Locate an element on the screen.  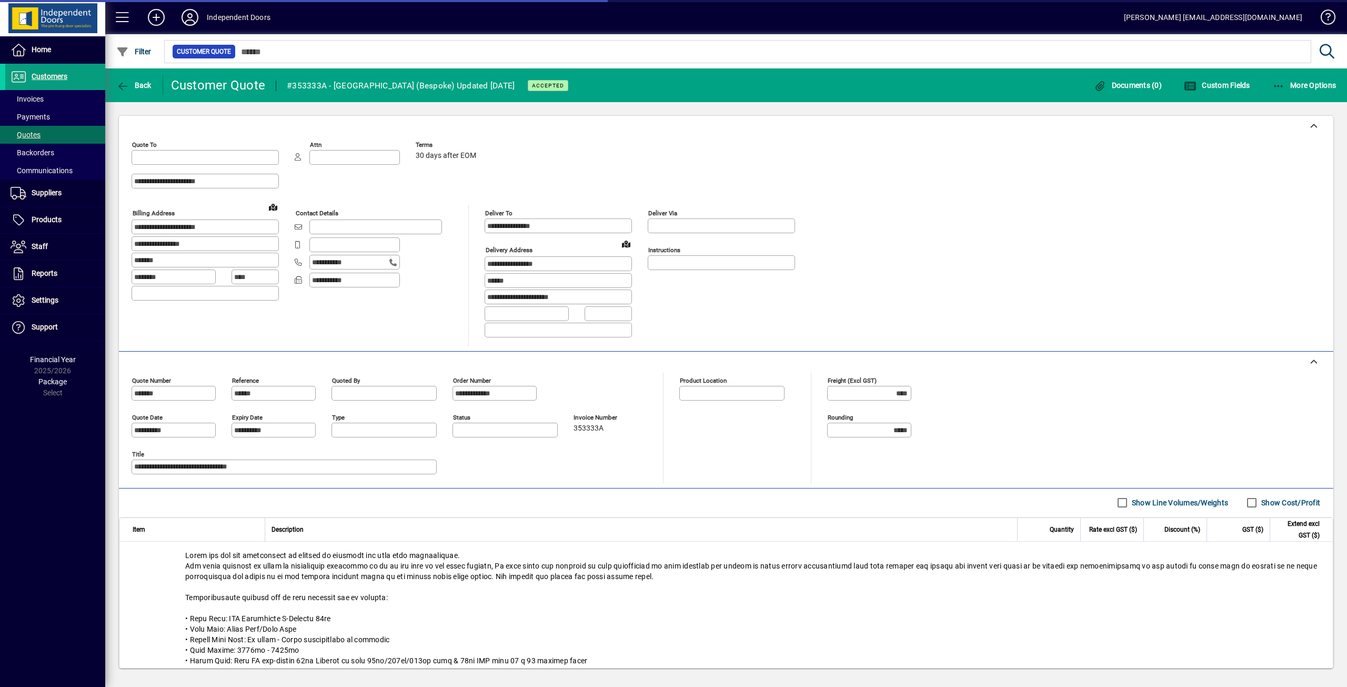
span: GST ($) is located at coordinates (1253, 529).